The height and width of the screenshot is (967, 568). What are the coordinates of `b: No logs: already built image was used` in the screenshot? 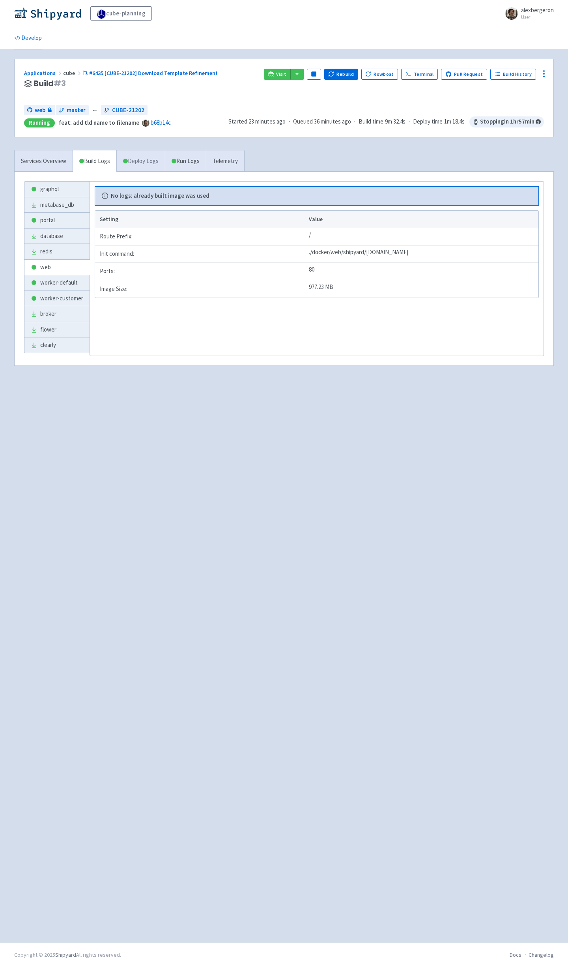 It's located at (160, 196).